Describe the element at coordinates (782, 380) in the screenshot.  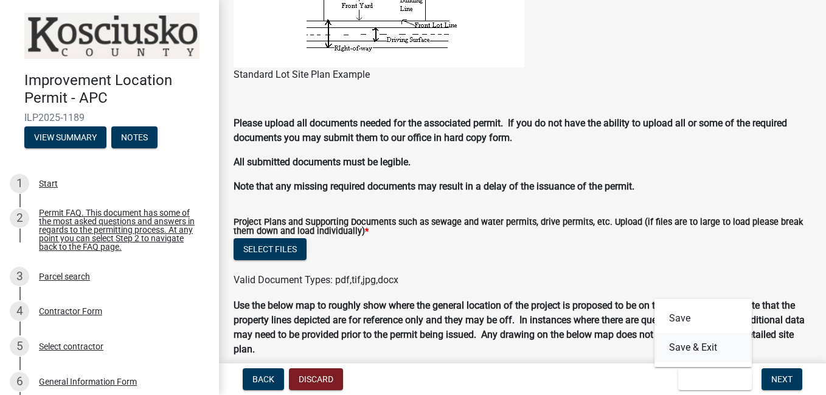
I see `button: Next` at that location.